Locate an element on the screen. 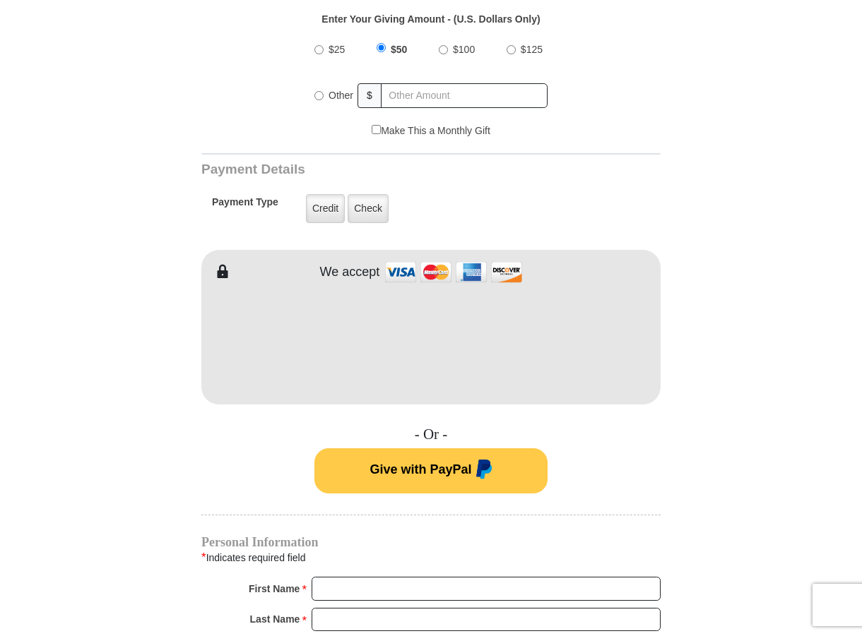 The height and width of the screenshot is (636, 862). button: Give with PayPal is located at coordinates (431, 471).